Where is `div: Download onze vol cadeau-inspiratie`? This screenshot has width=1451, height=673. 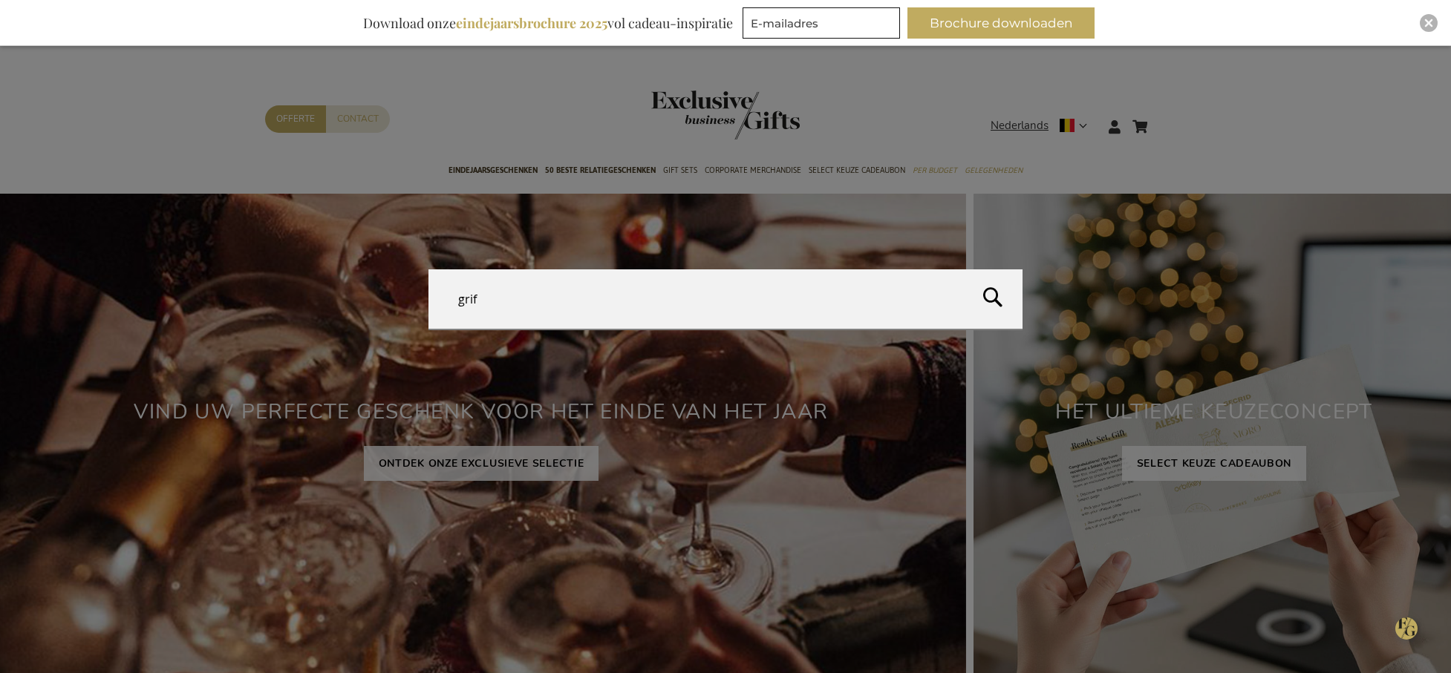 div: Download onze vol cadeau-inspiratie is located at coordinates (548, 23).